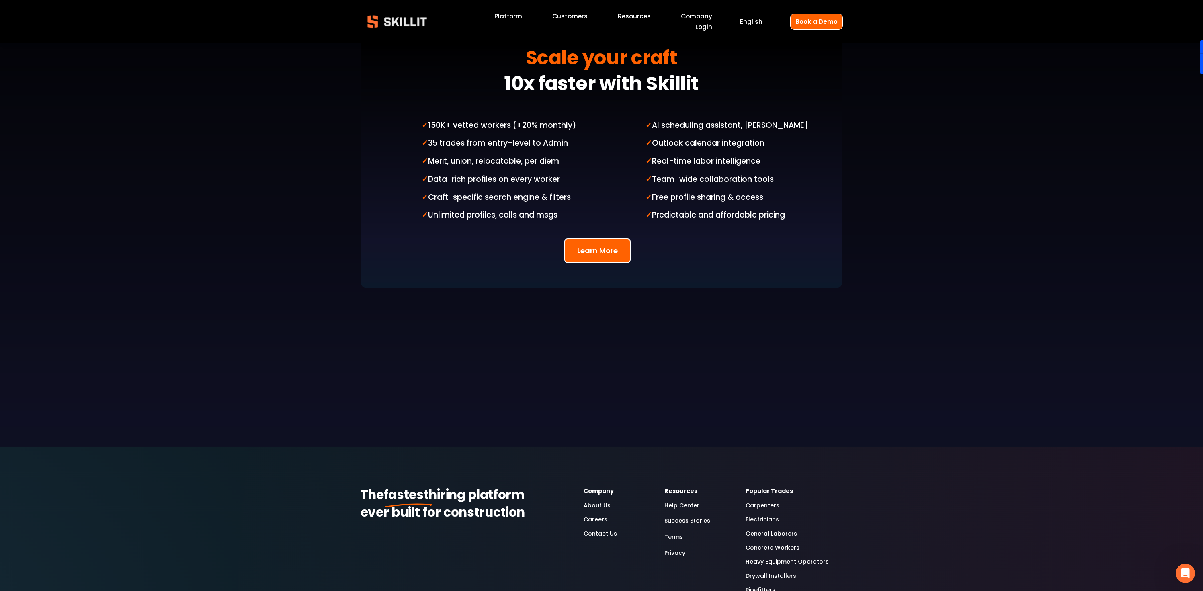  I want to click on p: Real-time labor intelligence, so click(734, 162).